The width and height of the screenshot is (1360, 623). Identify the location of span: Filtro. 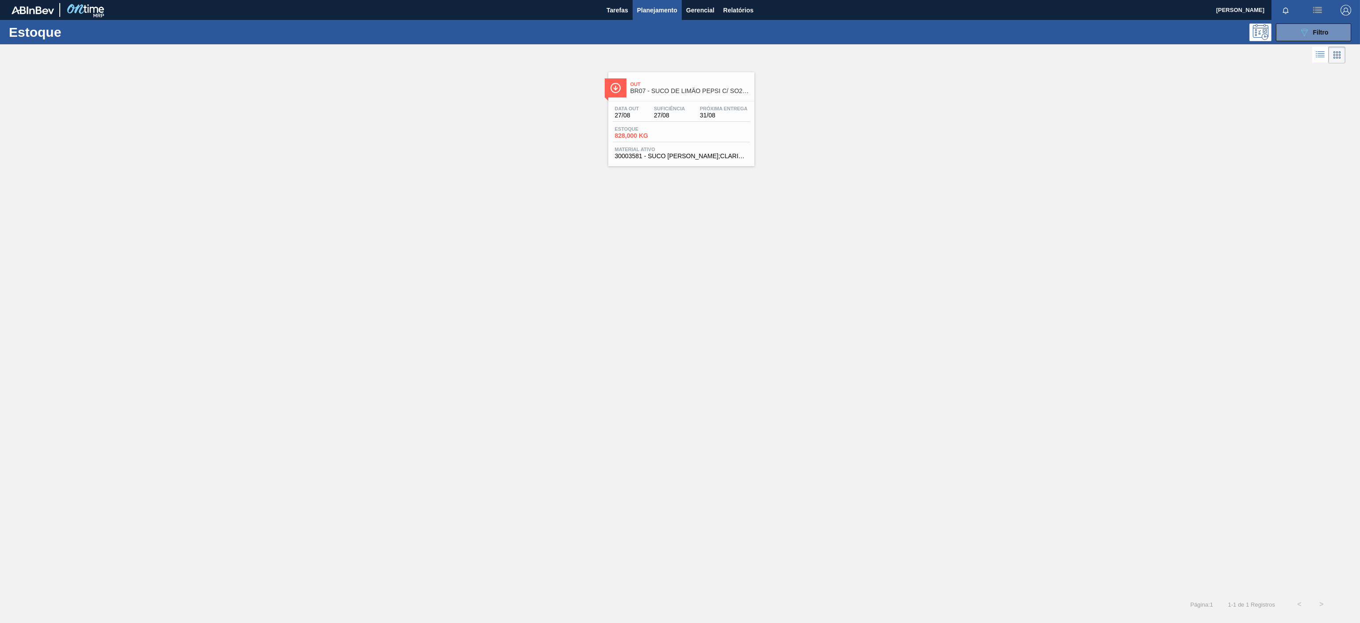
(1321, 32).